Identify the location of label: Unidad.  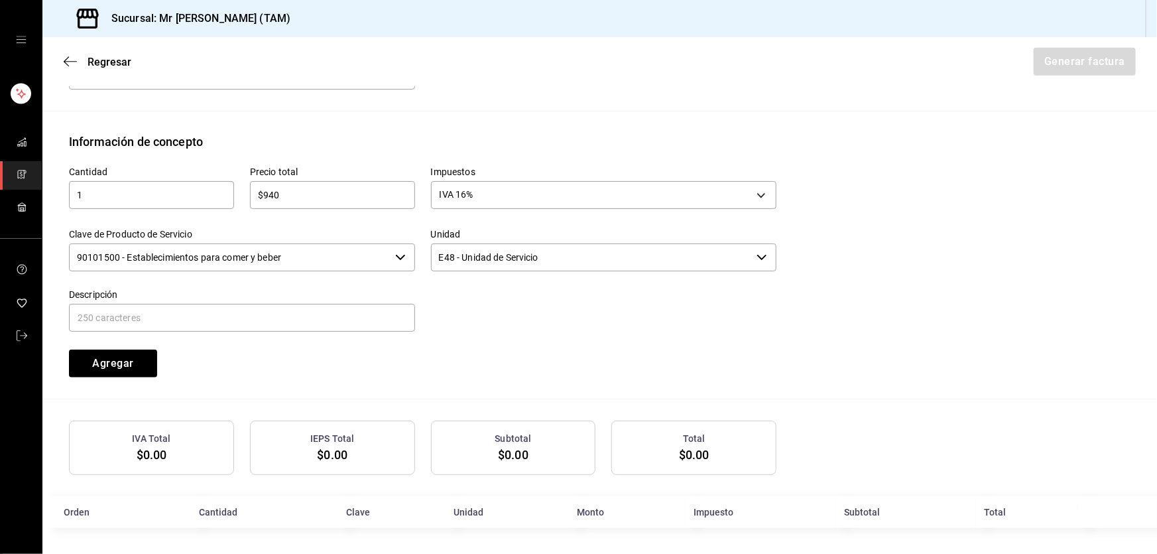
(604, 234).